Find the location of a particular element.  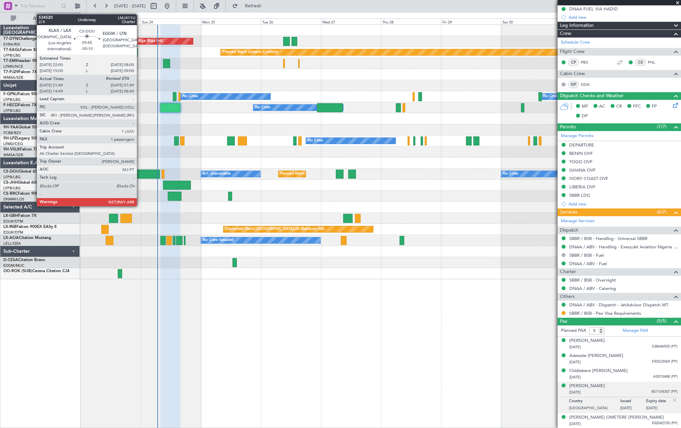

a: LFMN/NCE is located at coordinates (13, 66).